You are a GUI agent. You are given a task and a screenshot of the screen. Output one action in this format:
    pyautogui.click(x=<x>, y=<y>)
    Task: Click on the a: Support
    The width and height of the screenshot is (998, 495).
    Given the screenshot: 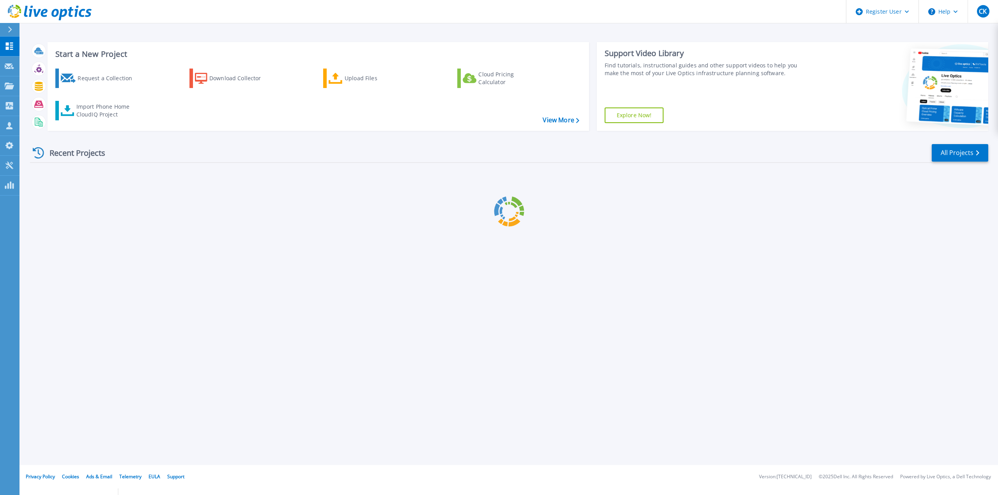 What is the action you would take?
    pyautogui.click(x=176, y=477)
    